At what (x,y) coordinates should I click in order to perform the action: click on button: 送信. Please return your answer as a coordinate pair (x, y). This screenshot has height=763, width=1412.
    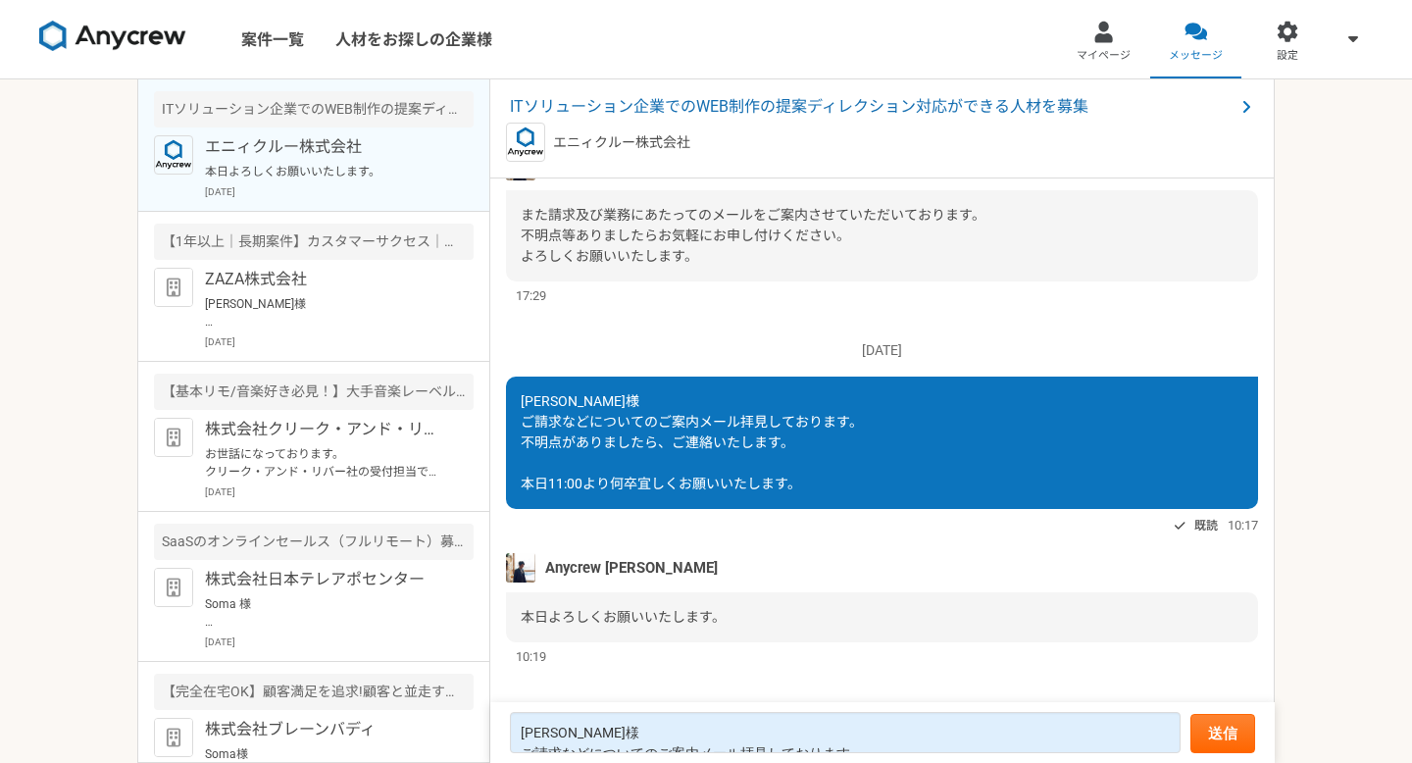
    Looking at the image, I should click on (1223, 733).